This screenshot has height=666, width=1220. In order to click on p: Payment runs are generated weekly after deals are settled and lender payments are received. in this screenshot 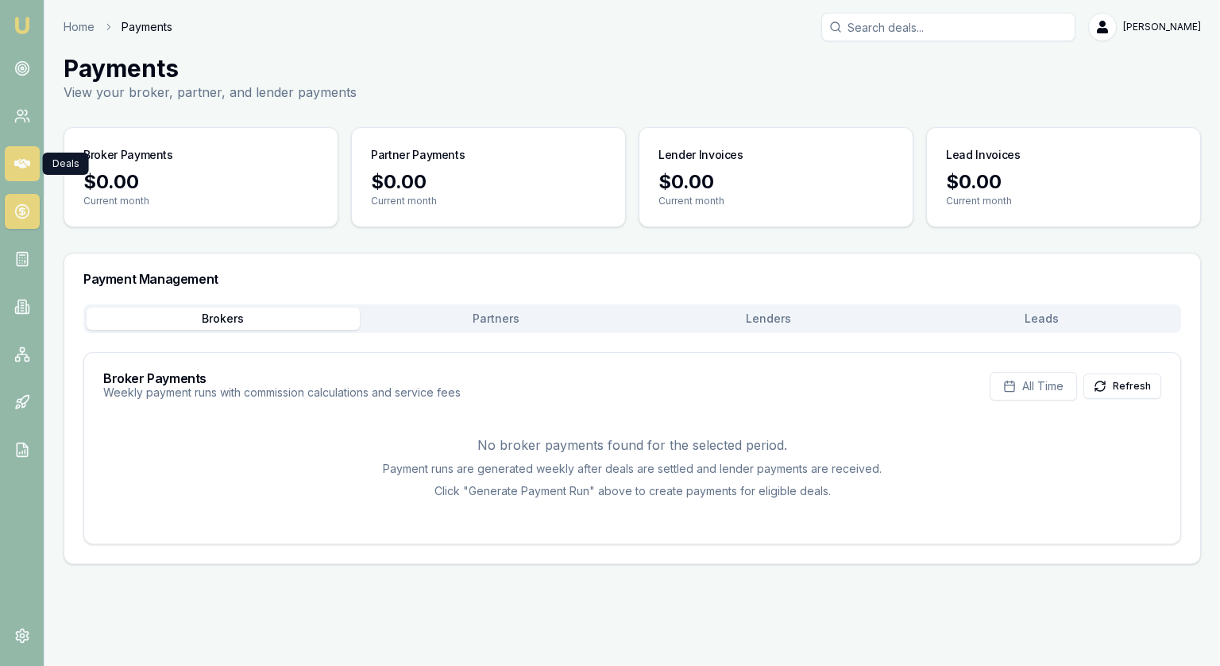, I will do `click(632, 469)`.